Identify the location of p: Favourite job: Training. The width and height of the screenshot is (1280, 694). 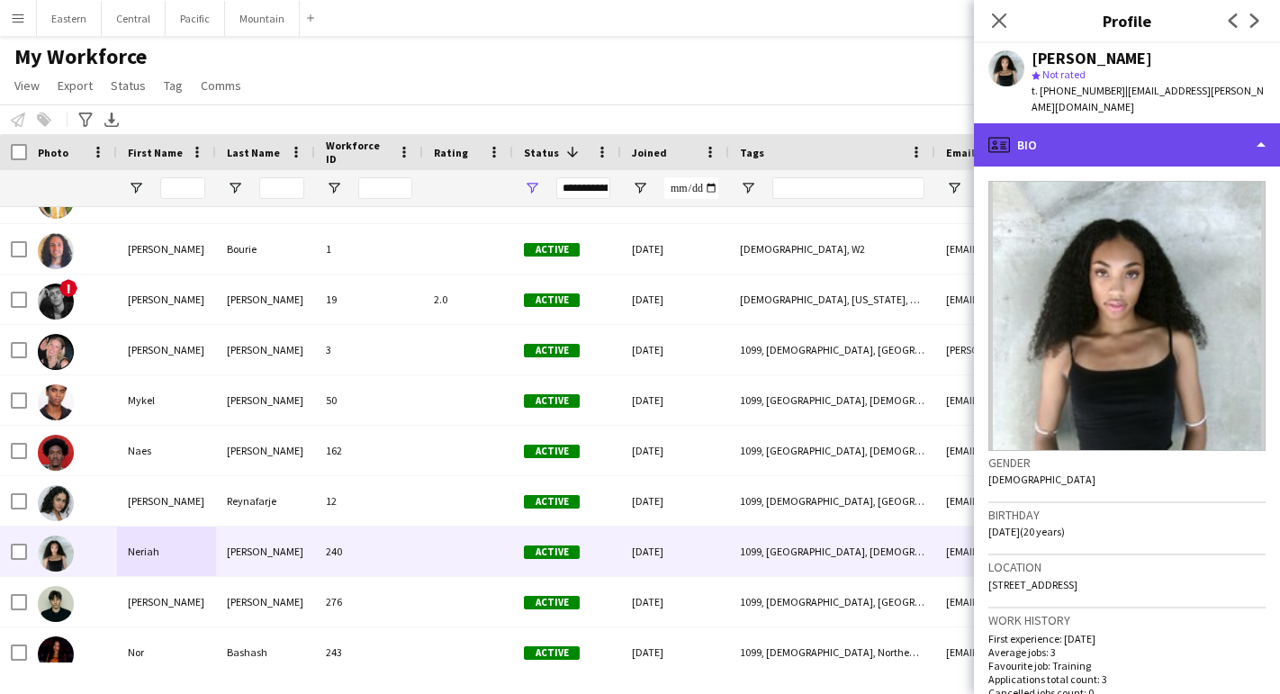
(1127, 665).